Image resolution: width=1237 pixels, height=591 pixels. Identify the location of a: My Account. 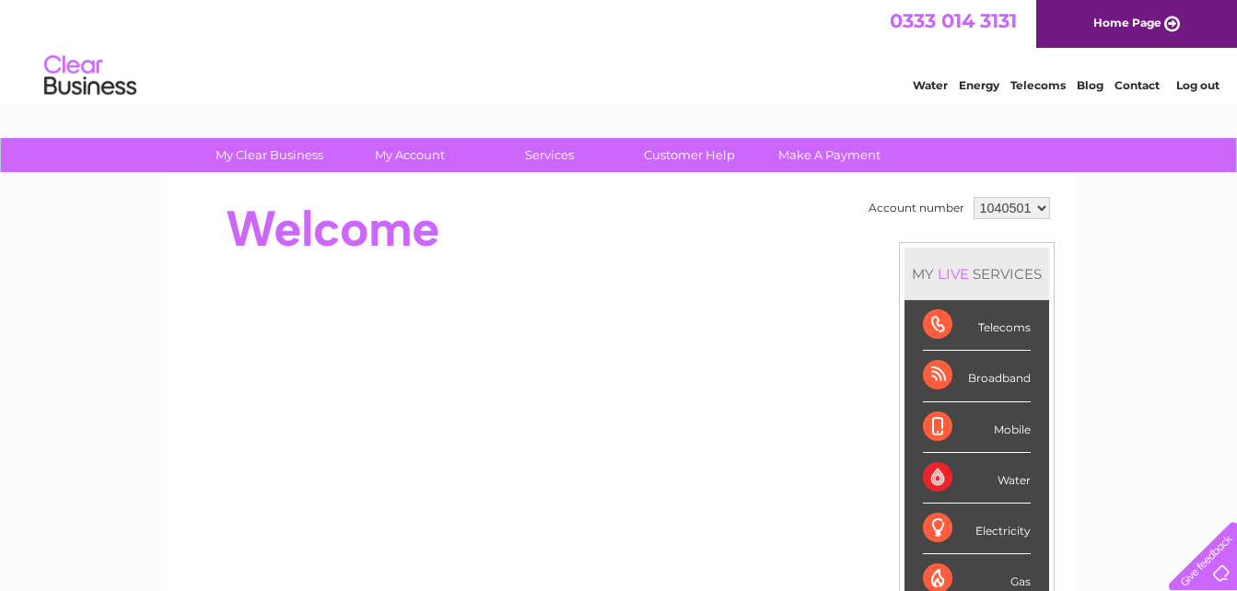
(409, 155).